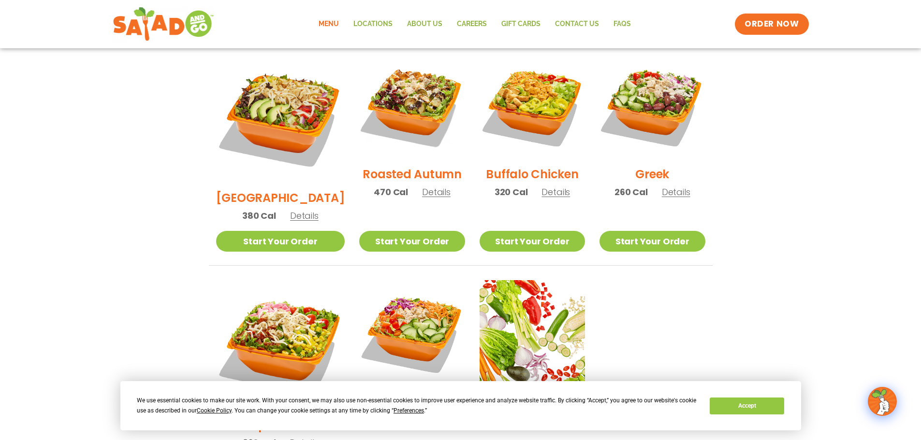 This screenshot has width=921, height=440. Describe the element at coordinates (652, 174) in the screenshot. I see `h2: Greek` at that location.